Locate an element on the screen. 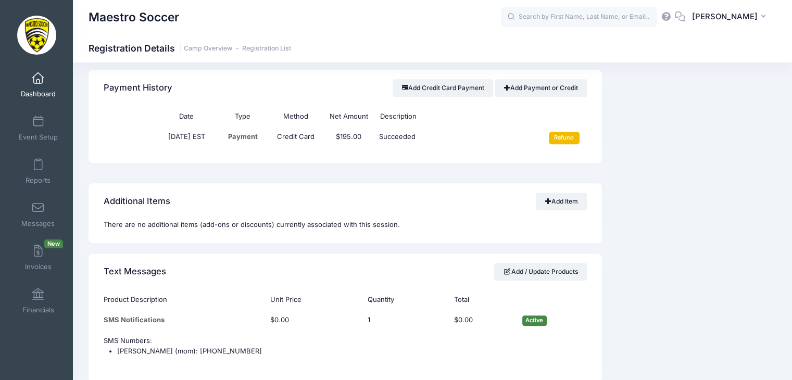 The height and width of the screenshot is (380, 792). input: Search by First Name, Last Name, or Email... is located at coordinates (579, 17).